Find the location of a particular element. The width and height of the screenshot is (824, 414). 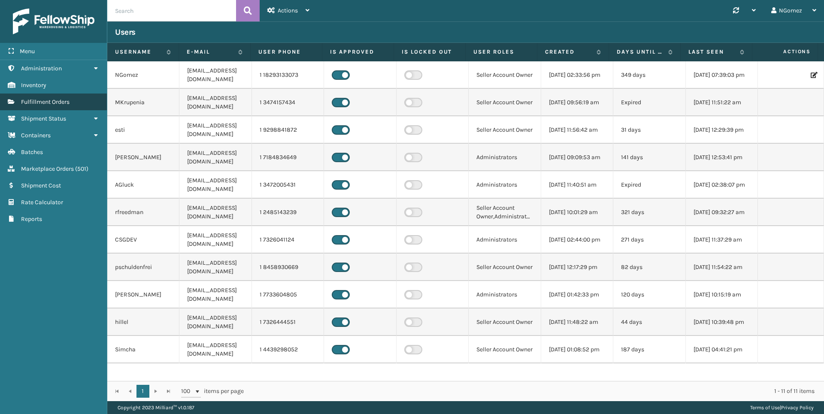

td: Seller Account Owner,Administrators is located at coordinates (505, 213).